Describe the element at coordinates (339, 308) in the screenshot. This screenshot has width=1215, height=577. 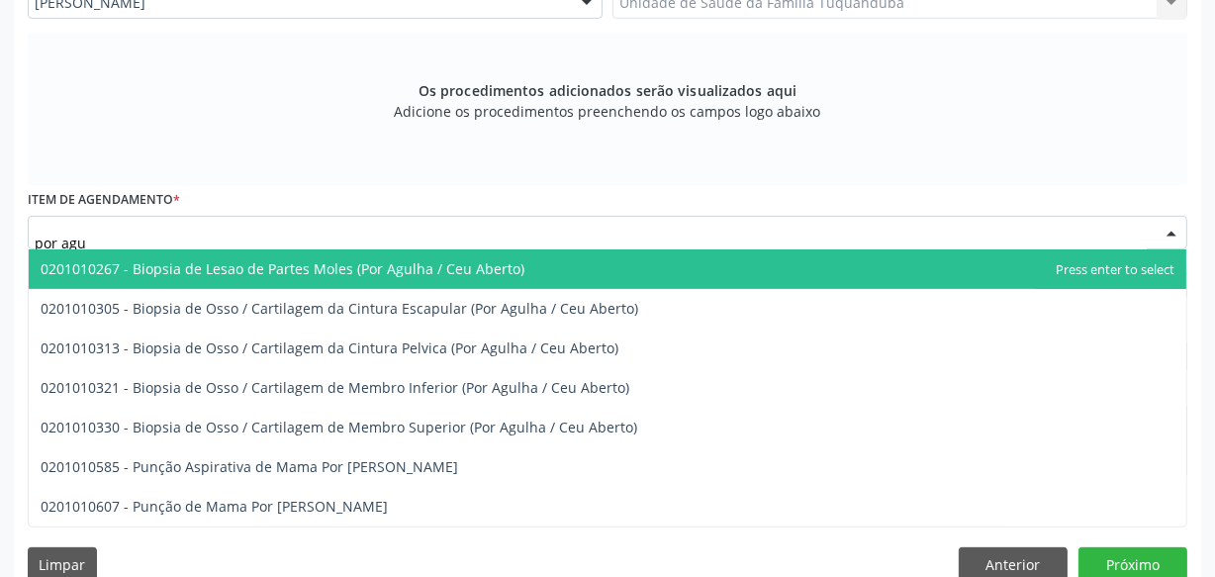
I see `span: 0201010305 - Biopsia de Osso / Cartilagem da Cintura Escapular (Por Agulha / Ceu Aberto)` at that location.